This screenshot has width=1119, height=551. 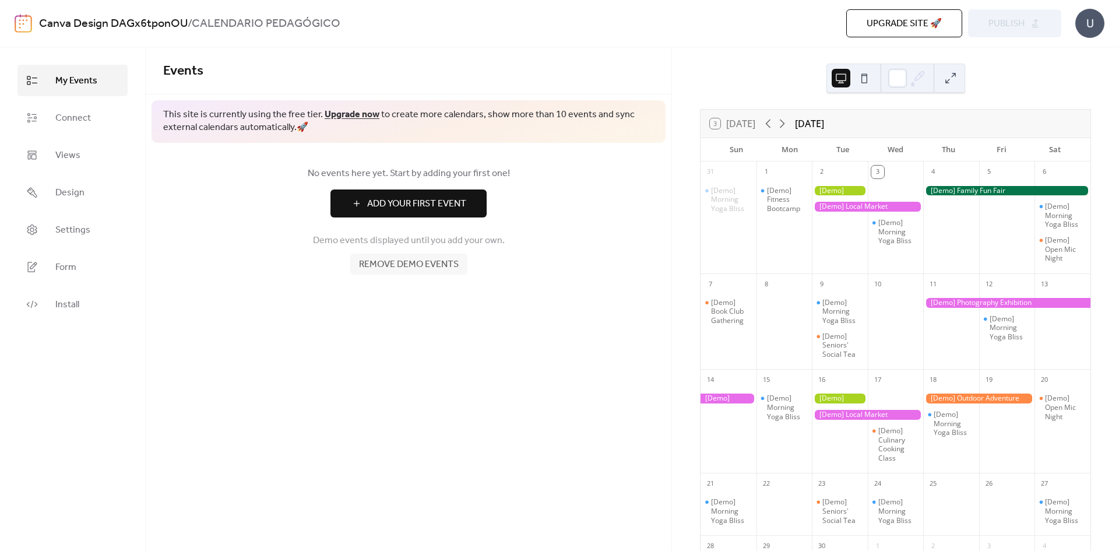 What do you see at coordinates (933, 284) in the screenshot?
I see `div: 11` at bounding box center [933, 284].